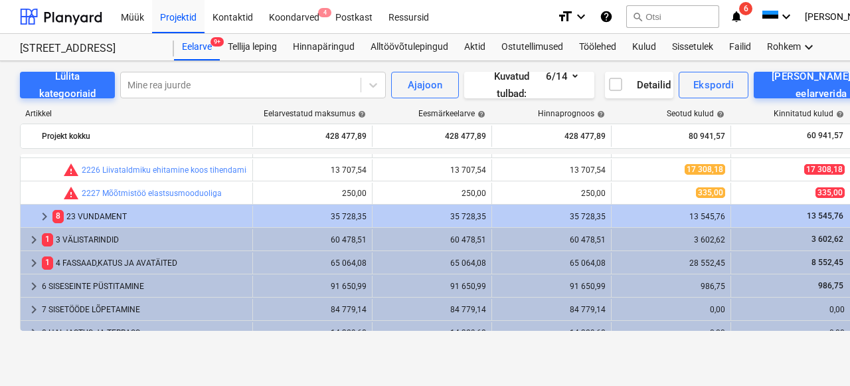  I want to click on div: 80 941,57, so click(671, 136).